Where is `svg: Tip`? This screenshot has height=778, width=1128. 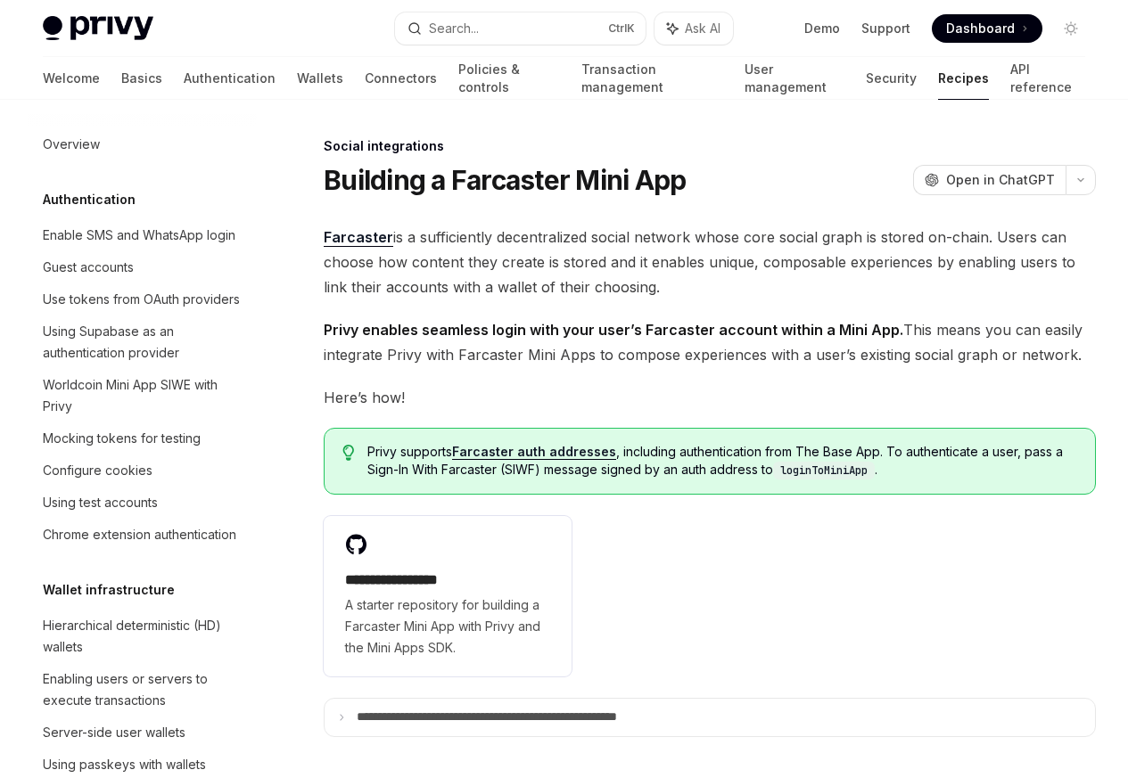
svg: Tip is located at coordinates (349, 453).